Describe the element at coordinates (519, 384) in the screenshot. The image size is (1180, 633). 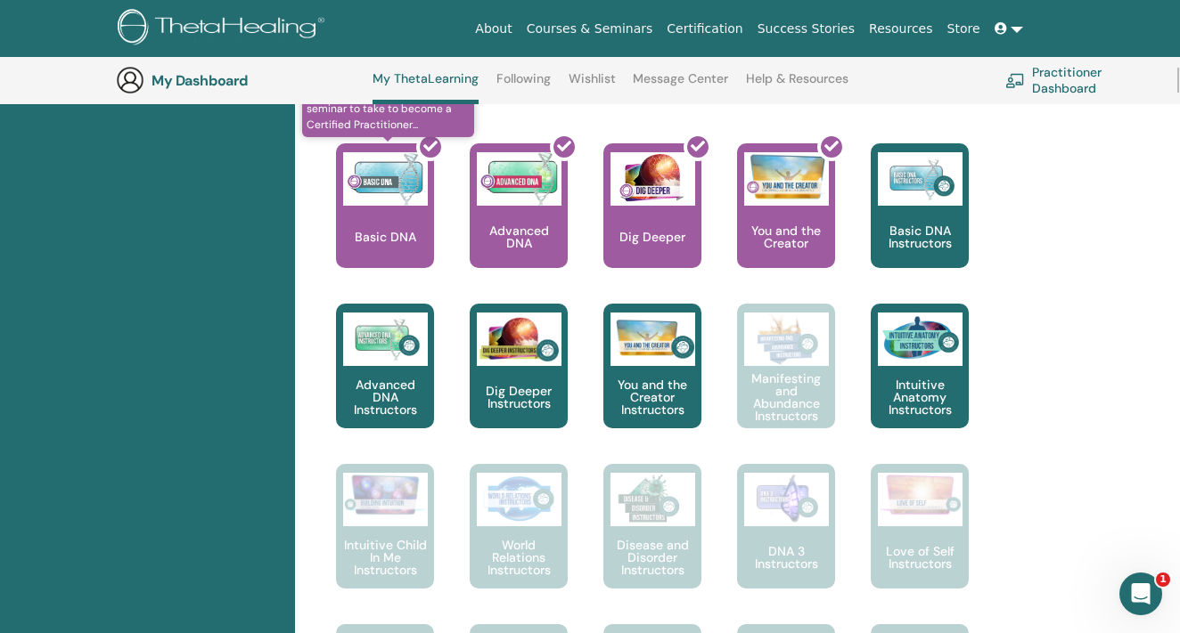
I see `a: Dig Deeper Instructors Dig Deeper Instructors` at that location.